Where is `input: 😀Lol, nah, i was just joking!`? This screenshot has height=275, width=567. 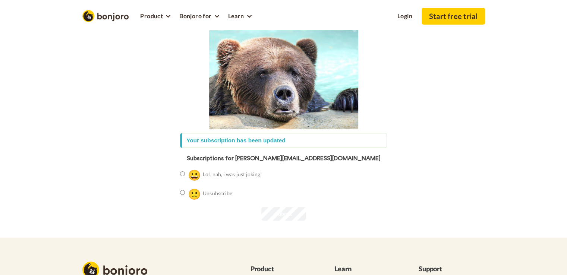 input: 😀Lol, nah, i was just joking! is located at coordinates (182, 174).